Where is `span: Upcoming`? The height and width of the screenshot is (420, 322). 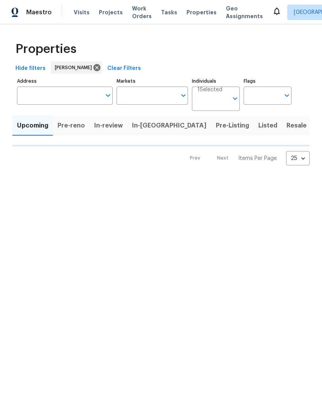
span: Upcoming is located at coordinates (32, 126).